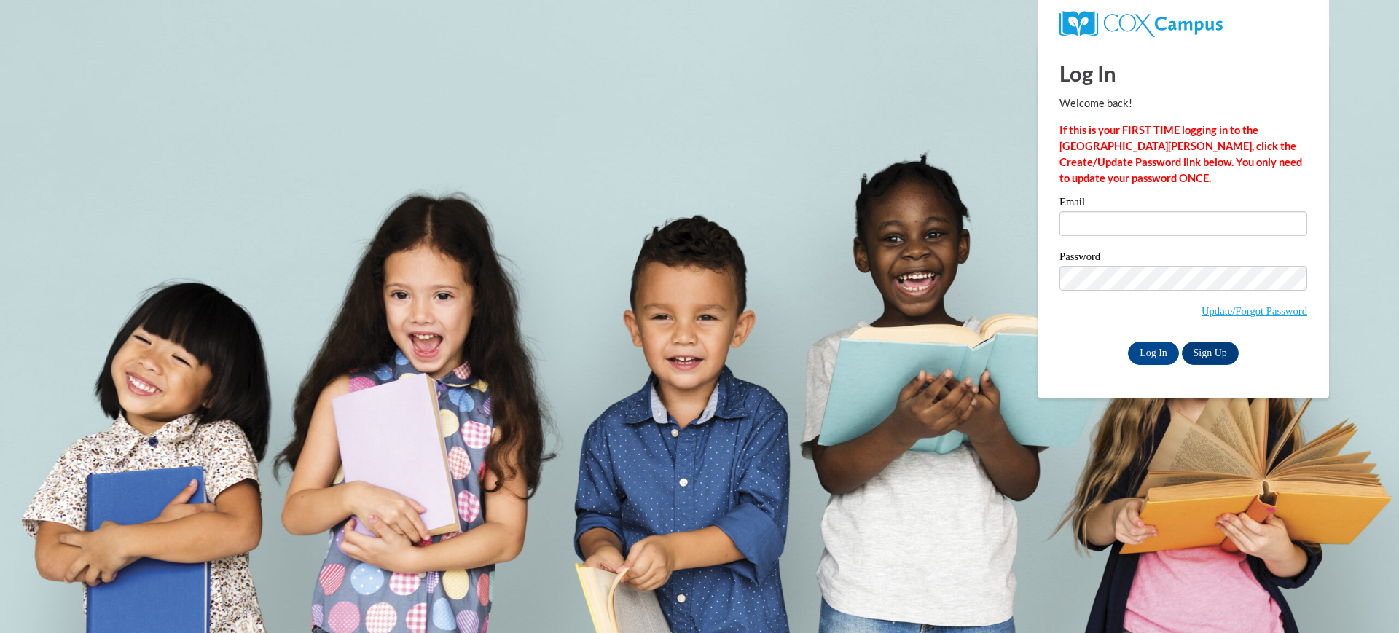 The image size is (1399, 633). I want to click on a: Update/Forgot Password, so click(1254, 311).